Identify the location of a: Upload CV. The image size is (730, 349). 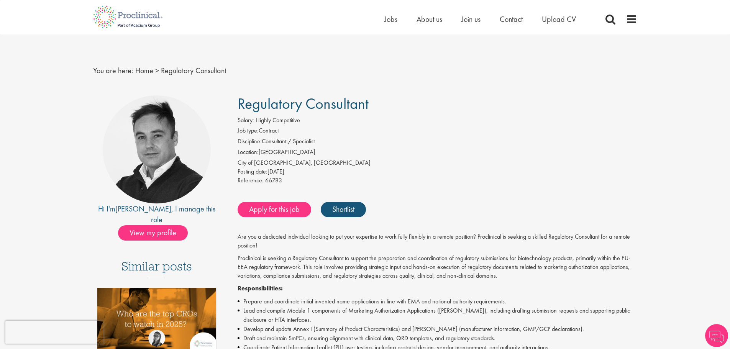
(559, 19).